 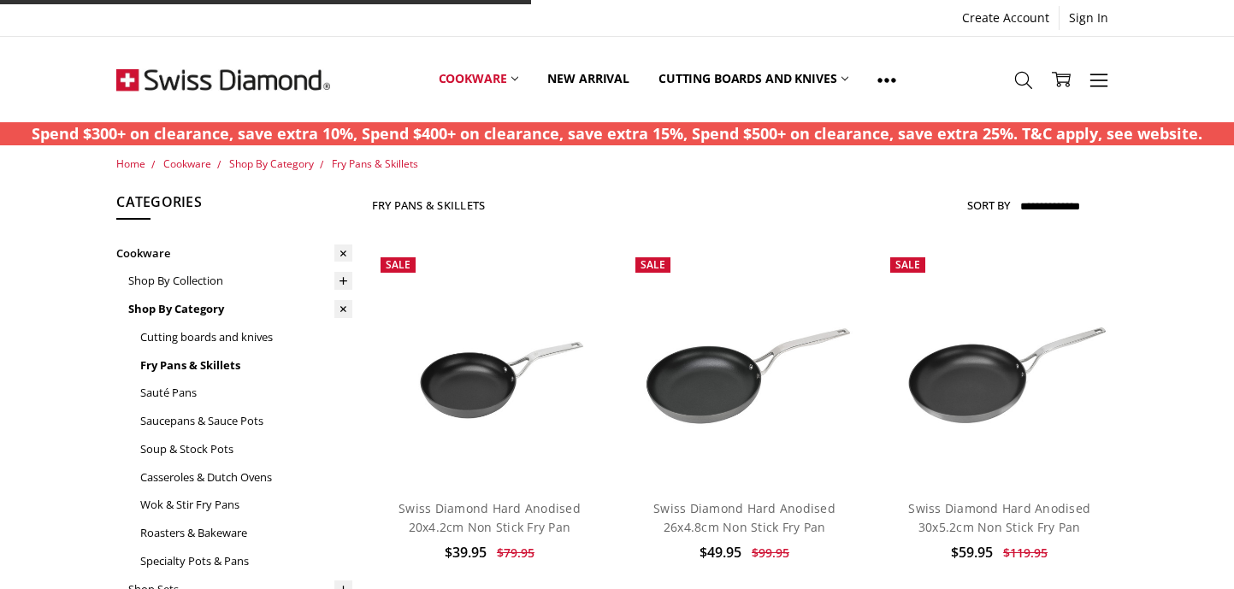 I want to click on a: Casseroles & Dutch Ovens, so click(x=246, y=477).